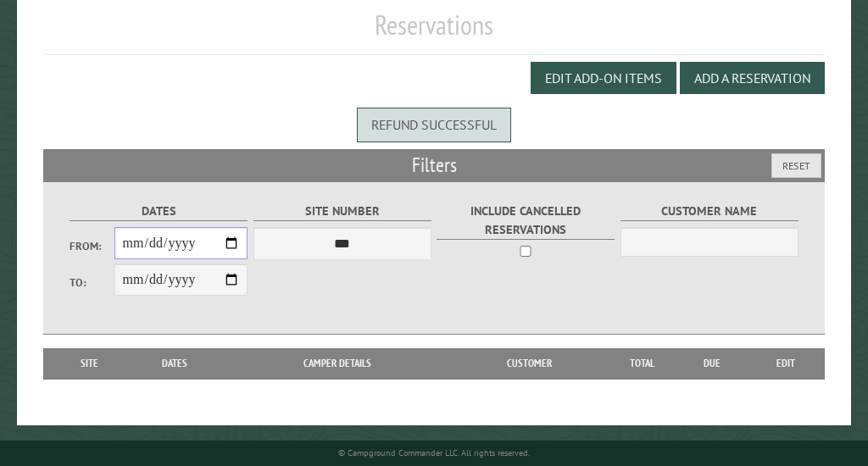  What do you see at coordinates (604, 78) in the screenshot?
I see `button: Edit Add-on Items` at bounding box center [604, 78].